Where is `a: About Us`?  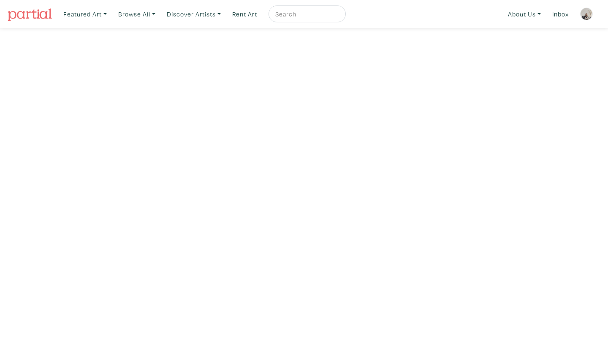
a: About Us is located at coordinates (524, 14).